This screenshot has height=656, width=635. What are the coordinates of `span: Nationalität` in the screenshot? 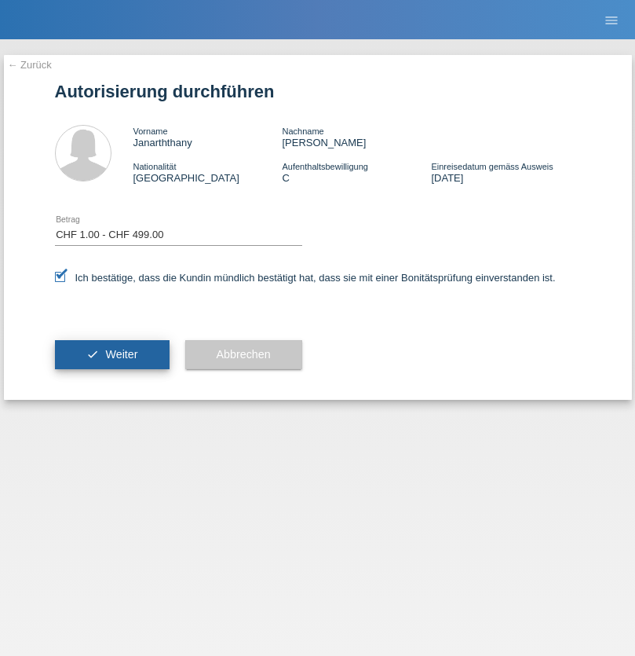 It's located at (155, 166).